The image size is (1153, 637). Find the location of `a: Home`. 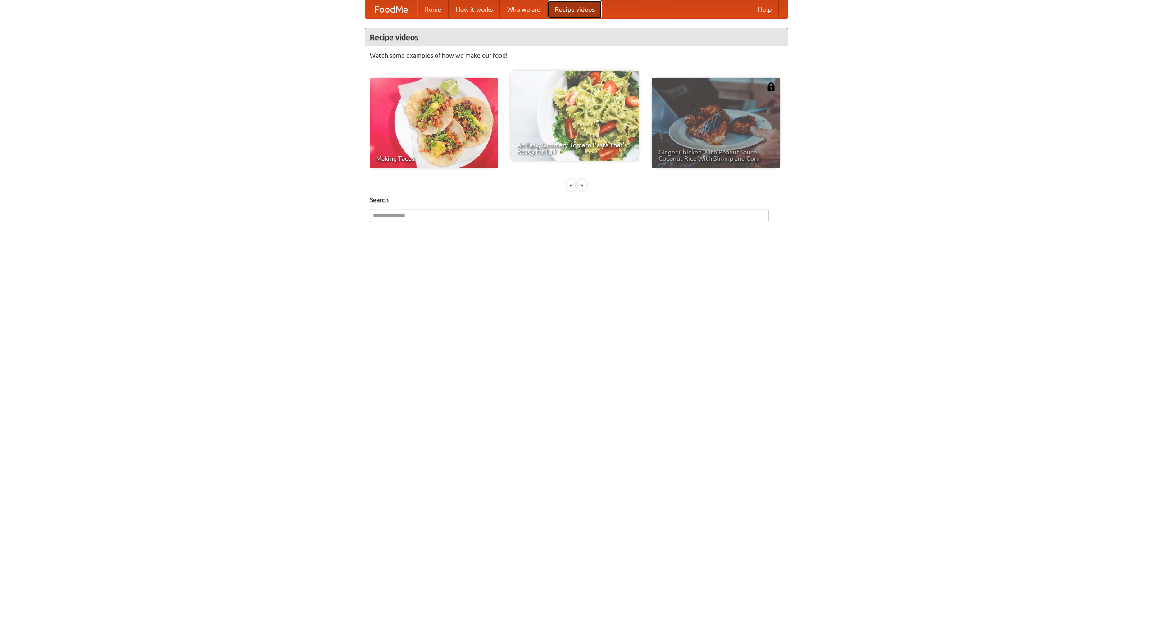

a: Home is located at coordinates (433, 9).